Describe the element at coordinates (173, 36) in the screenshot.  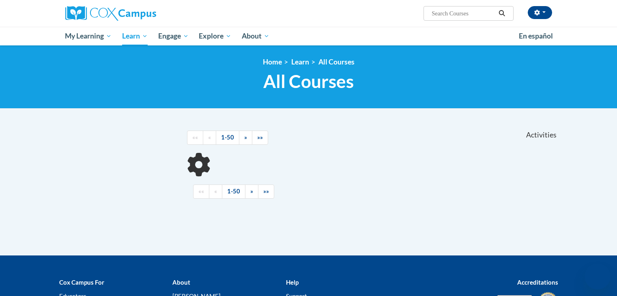
I see `a: Engage` at that location.